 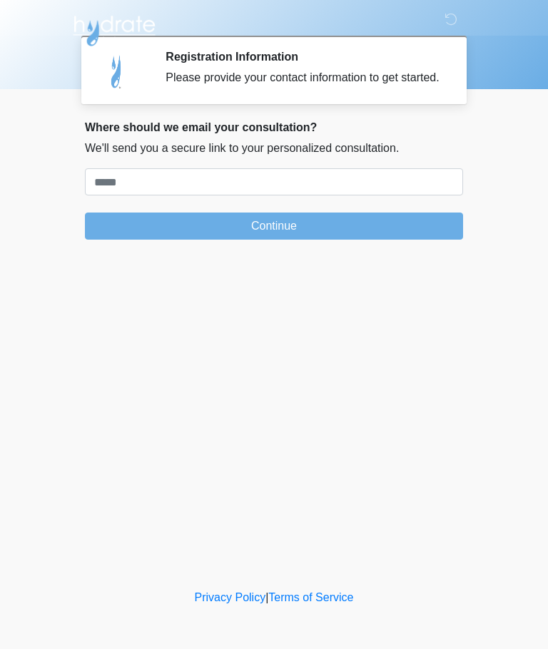 I want to click on div: Please provide your contact information to get started., so click(x=303, y=78).